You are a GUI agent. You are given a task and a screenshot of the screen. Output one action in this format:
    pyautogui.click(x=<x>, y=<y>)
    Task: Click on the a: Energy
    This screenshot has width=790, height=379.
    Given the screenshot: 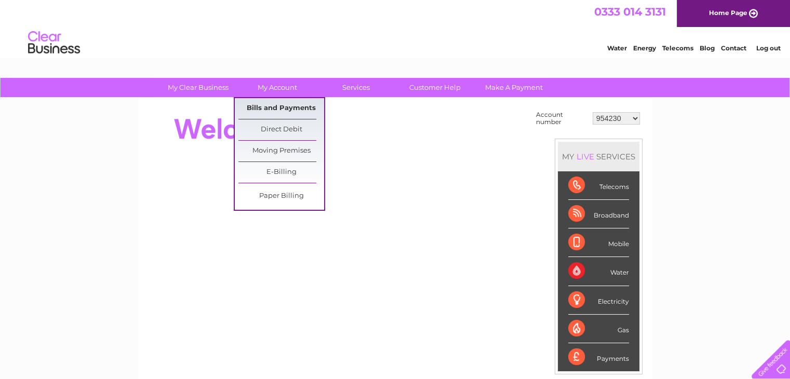 What is the action you would take?
    pyautogui.click(x=645, y=48)
    